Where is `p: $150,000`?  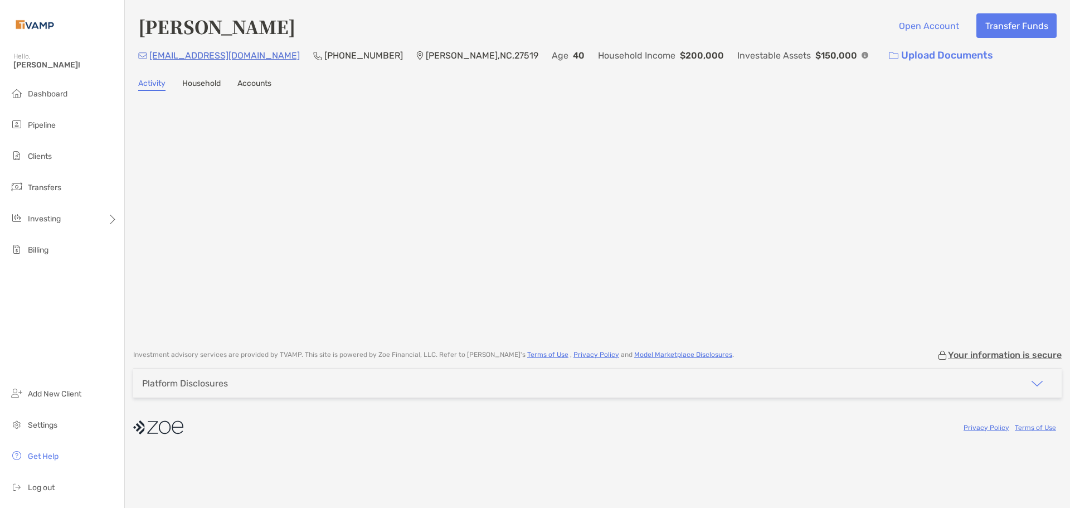
p: $150,000 is located at coordinates (836, 55).